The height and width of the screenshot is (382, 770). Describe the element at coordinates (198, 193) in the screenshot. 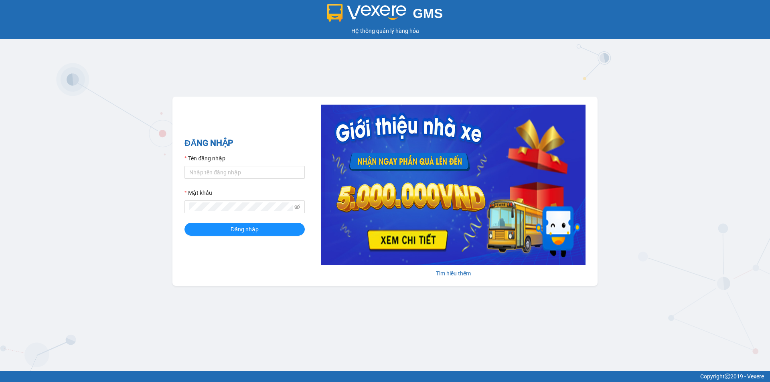

I see `label: Mật khẩu` at that location.